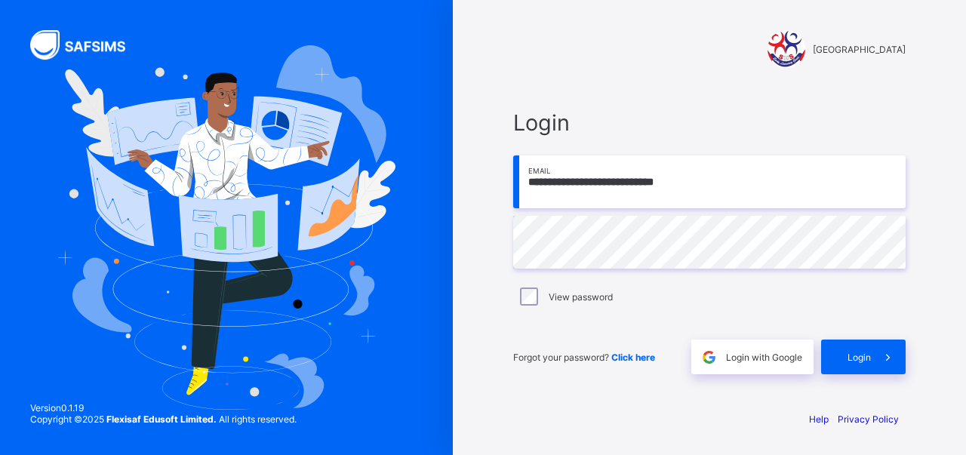 This screenshot has width=966, height=455. Describe the element at coordinates (633, 357) in the screenshot. I see `span: Click here` at that location.